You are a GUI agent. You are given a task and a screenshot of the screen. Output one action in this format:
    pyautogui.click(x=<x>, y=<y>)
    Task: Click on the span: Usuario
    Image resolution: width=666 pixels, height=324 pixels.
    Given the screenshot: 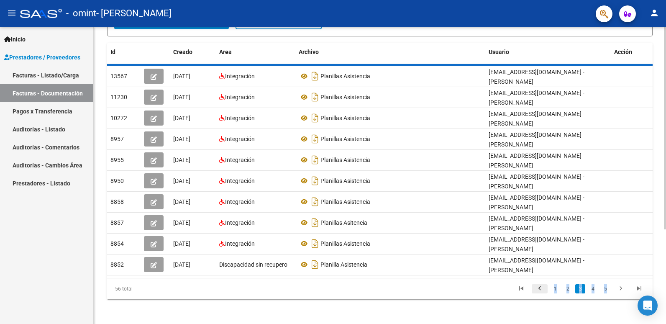 What is the action you would take?
    pyautogui.click(x=499, y=52)
    